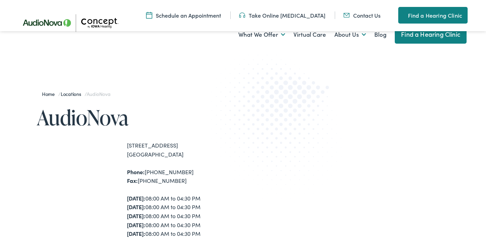 The image size is (486, 240). Describe the element at coordinates (132, 181) in the screenshot. I see `strong: Fax:` at that location.